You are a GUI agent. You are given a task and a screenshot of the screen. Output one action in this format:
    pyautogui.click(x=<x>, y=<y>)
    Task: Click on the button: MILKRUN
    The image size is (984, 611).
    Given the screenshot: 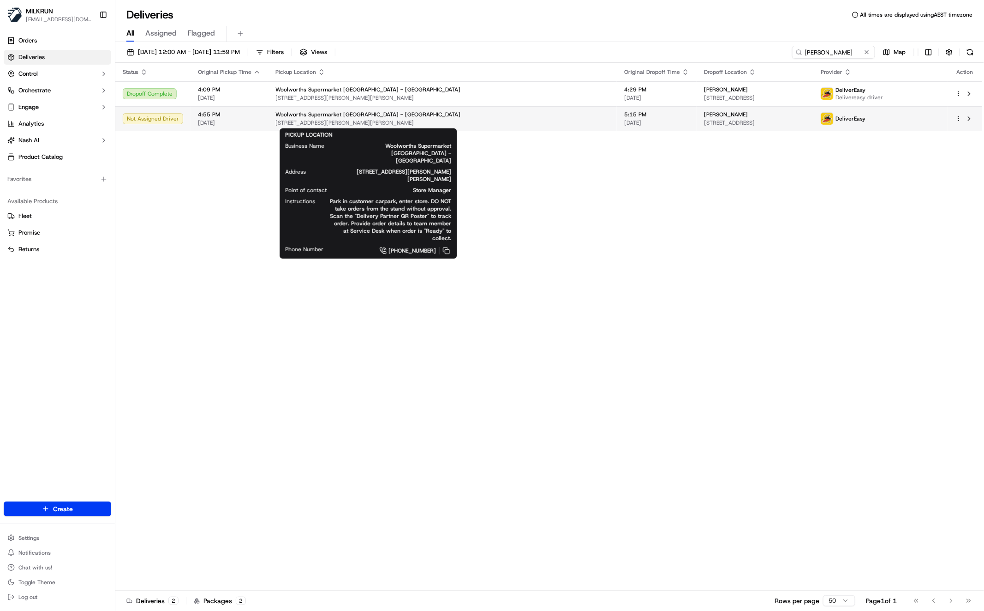 What is the action you would take?
    pyautogui.click(x=39, y=11)
    